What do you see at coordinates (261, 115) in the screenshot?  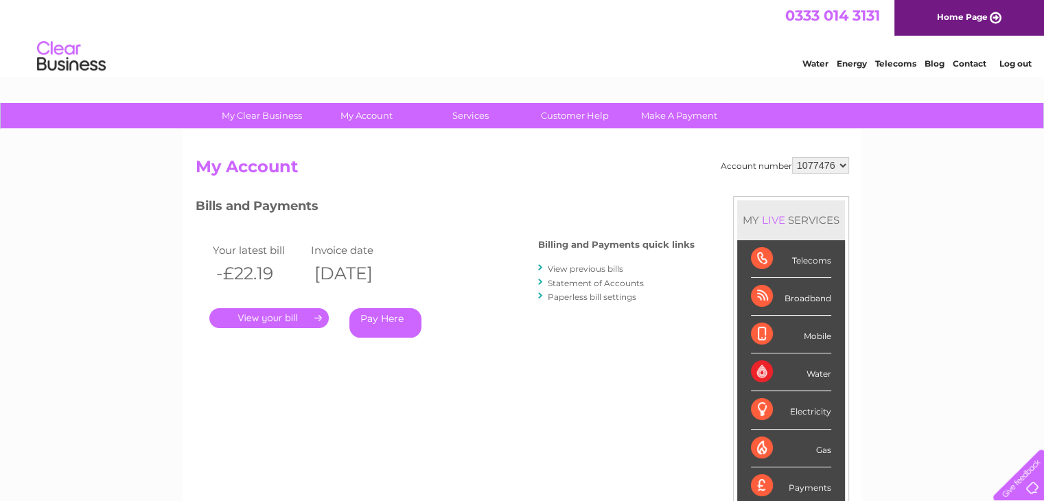 I see `a: My Clear Business` at bounding box center [261, 115].